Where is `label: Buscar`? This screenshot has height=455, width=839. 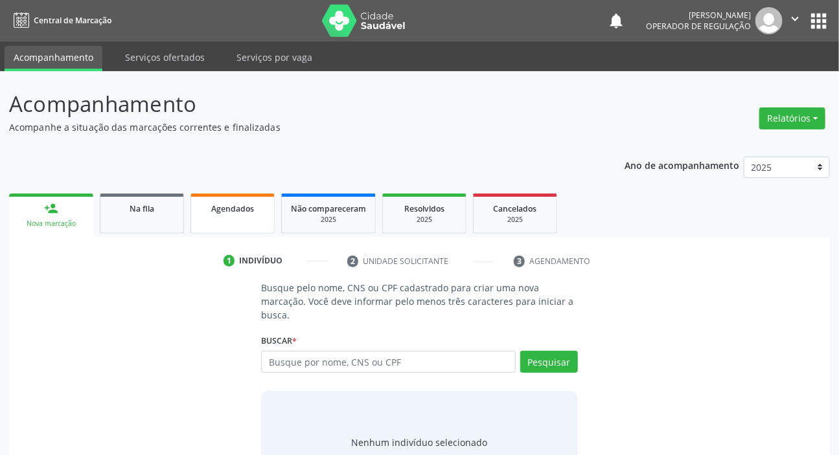
label: Buscar is located at coordinates (279, 341).